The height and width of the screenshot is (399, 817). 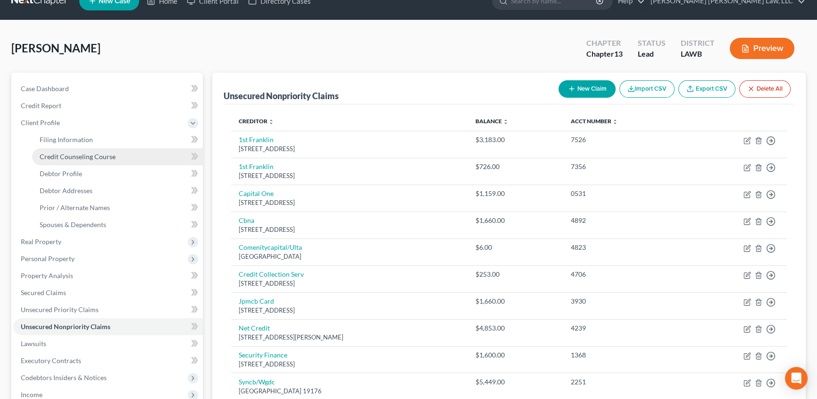 What do you see at coordinates (516, 355) in the screenshot?
I see `div: $1,600.00` at bounding box center [516, 355].